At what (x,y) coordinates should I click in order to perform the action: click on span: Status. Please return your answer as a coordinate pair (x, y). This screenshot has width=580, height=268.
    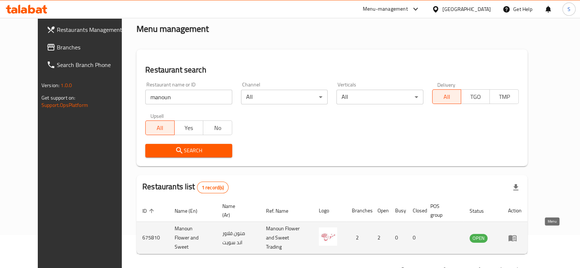
    Looking at the image, I should click on (481, 211).